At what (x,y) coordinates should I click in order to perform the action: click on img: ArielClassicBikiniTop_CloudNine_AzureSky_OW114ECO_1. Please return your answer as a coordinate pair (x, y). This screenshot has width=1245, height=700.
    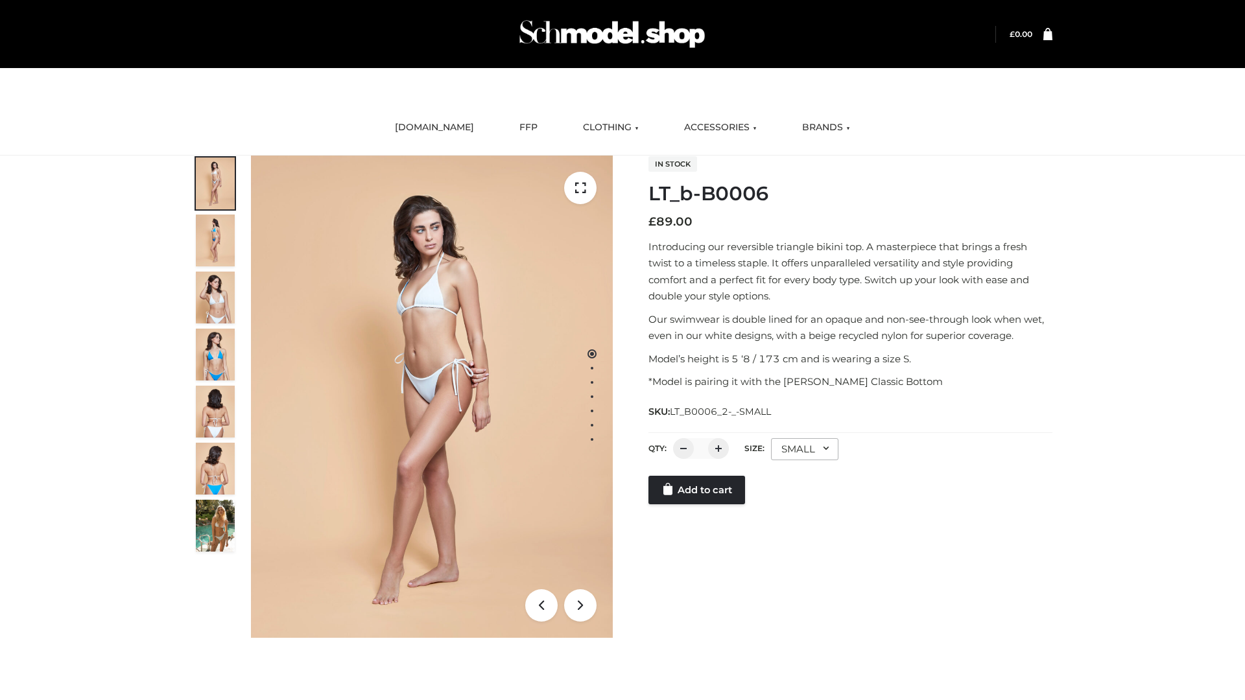
    Looking at the image, I should click on (432, 397).